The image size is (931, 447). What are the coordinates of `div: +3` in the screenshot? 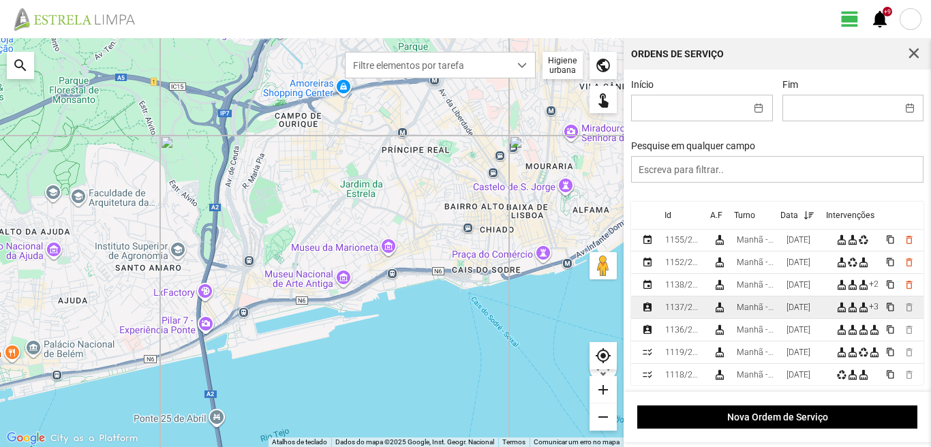 It's located at (874, 307).